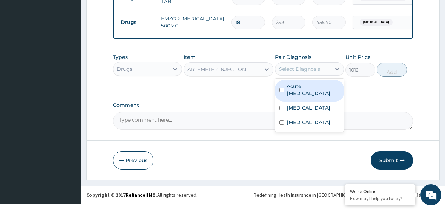 This screenshot has height=209, width=445. Describe the element at coordinates (69, 96) in the screenshot. I see `span: We're online!` at that location.